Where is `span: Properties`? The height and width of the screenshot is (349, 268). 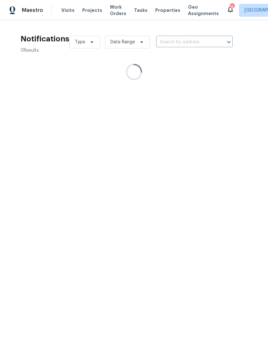 span: Properties is located at coordinates (168, 10).